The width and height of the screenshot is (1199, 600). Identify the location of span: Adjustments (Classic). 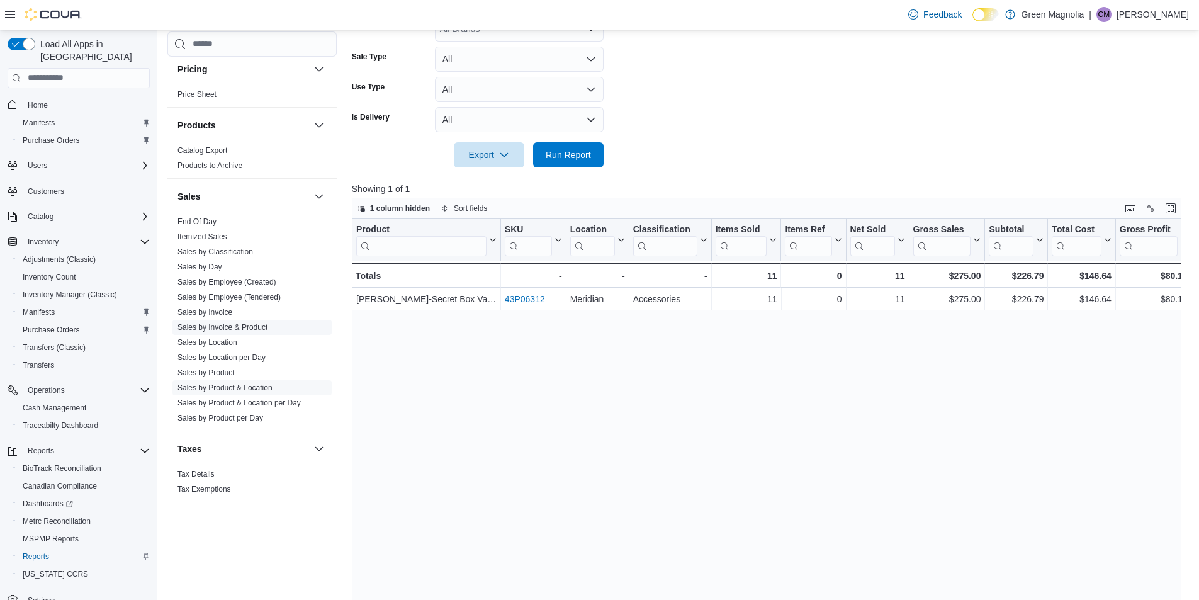
(59, 259).